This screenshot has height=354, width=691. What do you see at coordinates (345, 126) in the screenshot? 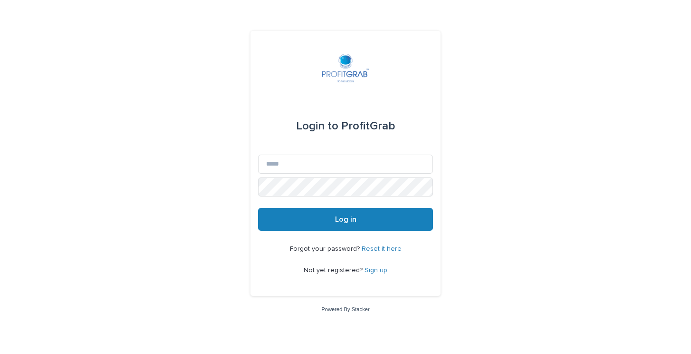
I see `div: ProfitGrab` at bounding box center [345, 126].